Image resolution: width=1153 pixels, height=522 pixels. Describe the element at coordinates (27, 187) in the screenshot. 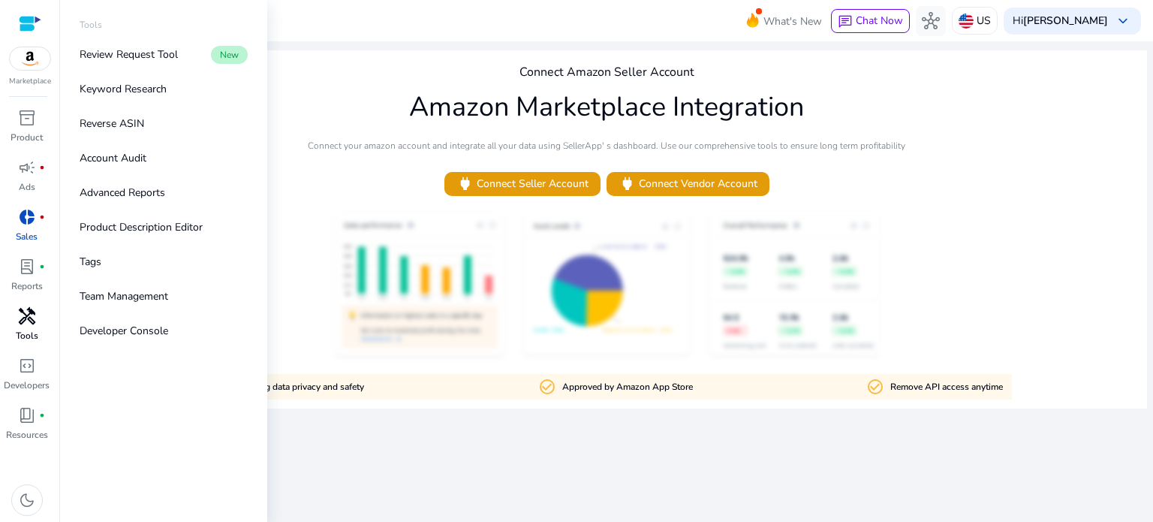

I see `p: Ads` at that location.